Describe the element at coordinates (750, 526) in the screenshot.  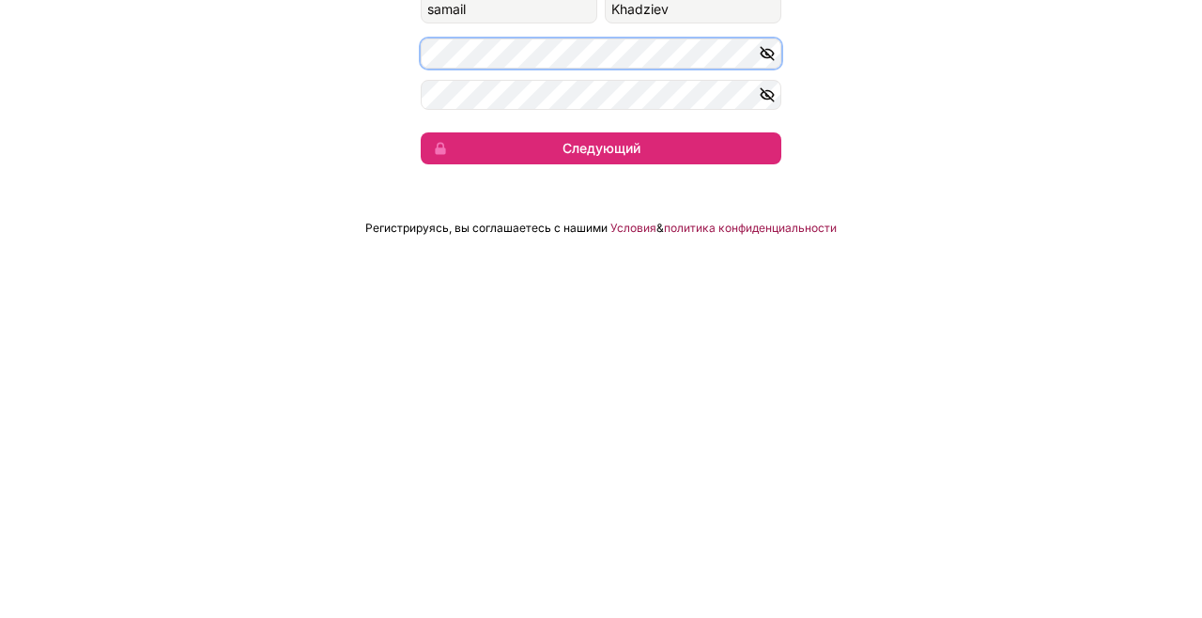
I see `font: политика конфиденциальности` at that location.